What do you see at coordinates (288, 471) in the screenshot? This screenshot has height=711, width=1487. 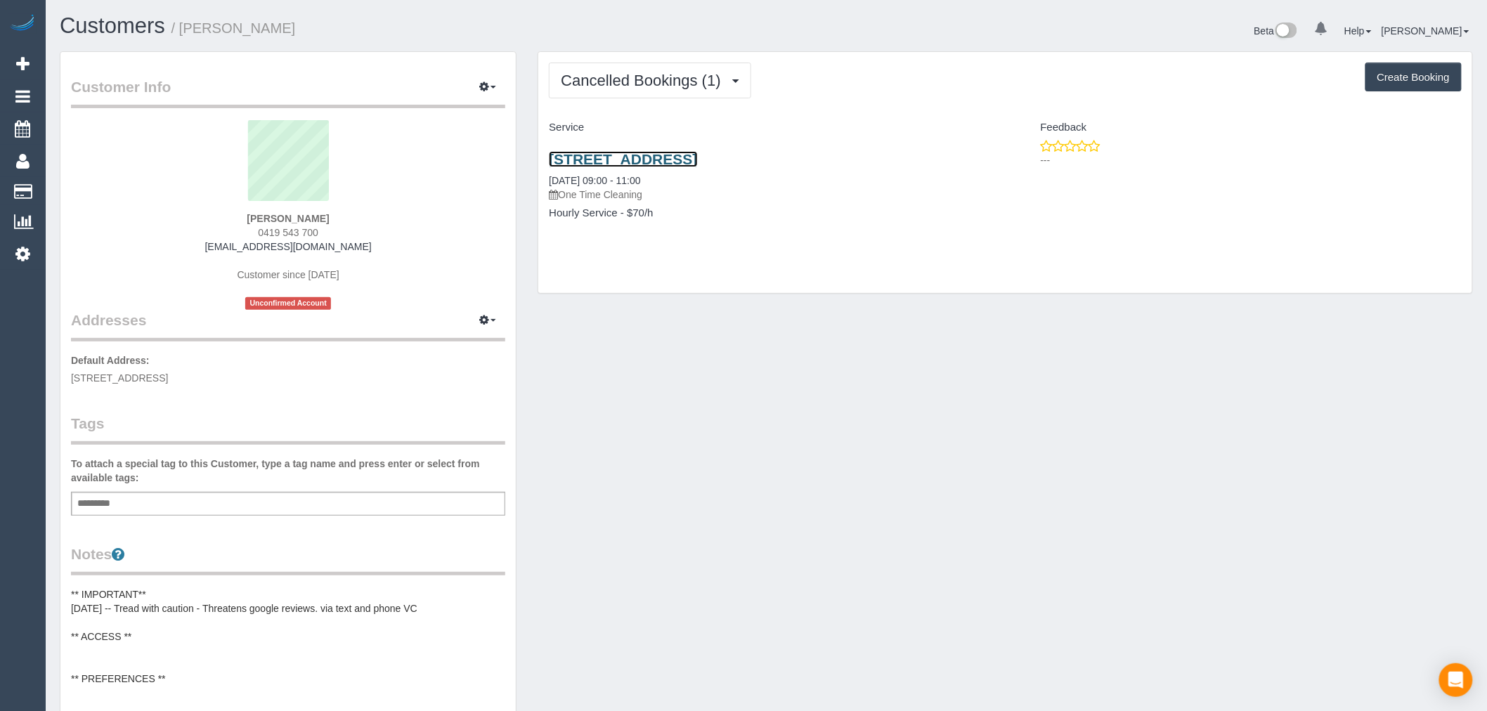 I see `label: To attach a special tag to this Customer, type a tag name and press enter or select from availabl...` at bounding box center [288, 471].